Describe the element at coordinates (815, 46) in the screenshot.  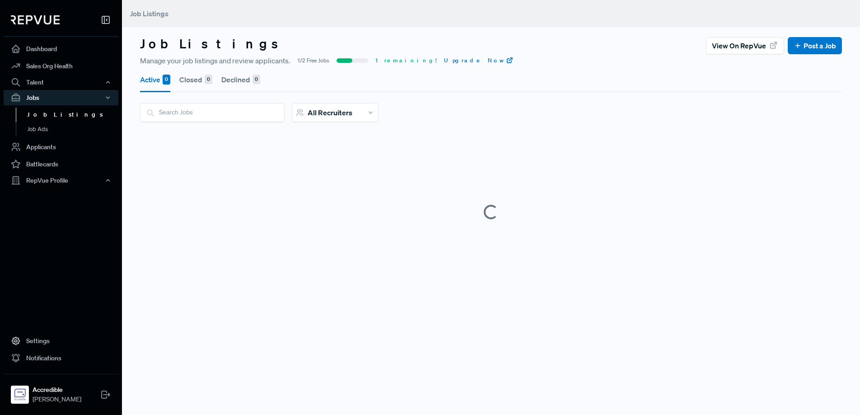
I see `button: Post a Job` at that location.